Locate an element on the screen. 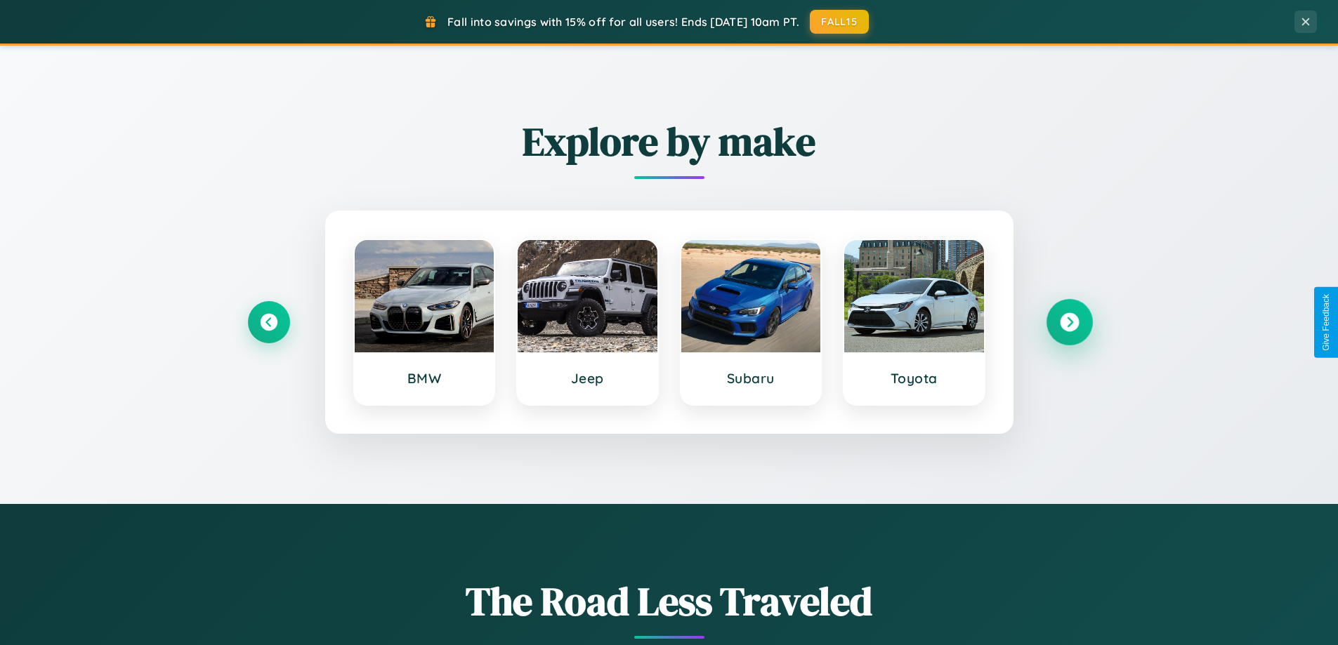 This screenshot has width=1338, height=645. button: FALL15 is located at coordinates (839, 22).